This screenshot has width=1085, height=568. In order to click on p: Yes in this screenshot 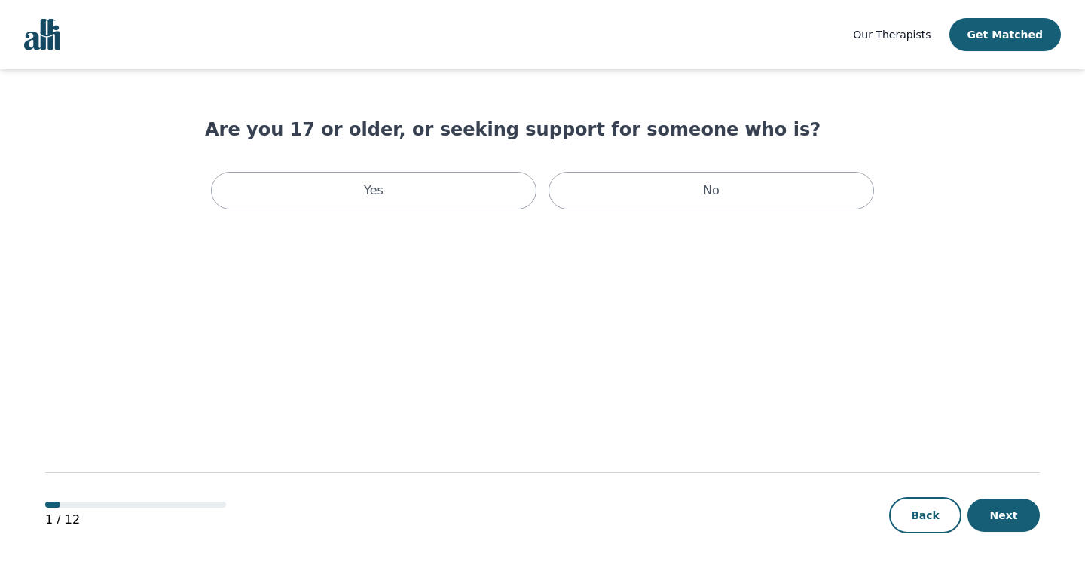, I will do `click(374, 191)`.